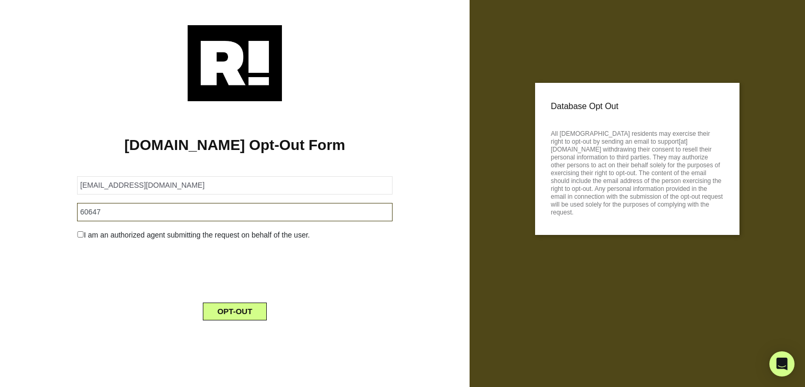 The image size is (805, 387). I want to click on input: Zipcode, so click(235, 212).